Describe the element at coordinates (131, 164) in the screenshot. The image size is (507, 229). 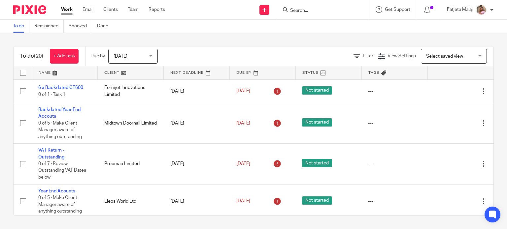
I see `td: Propmap Limited` at that location.